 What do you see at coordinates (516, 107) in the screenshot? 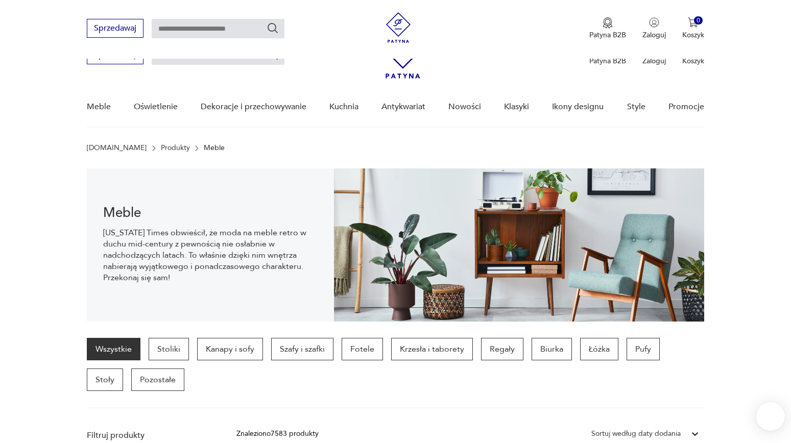
I see `a: Klasyki` at bounding box center [516, 107].